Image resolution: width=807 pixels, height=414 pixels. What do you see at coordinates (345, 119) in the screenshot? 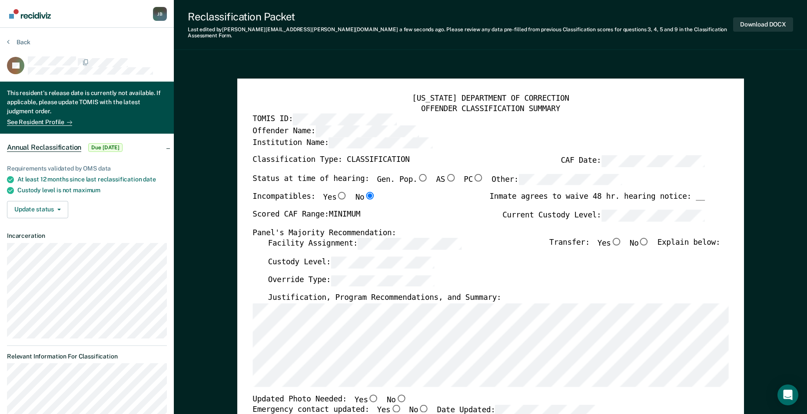
I see `input: TOMIS ID:` at bounding box center [345, 119].